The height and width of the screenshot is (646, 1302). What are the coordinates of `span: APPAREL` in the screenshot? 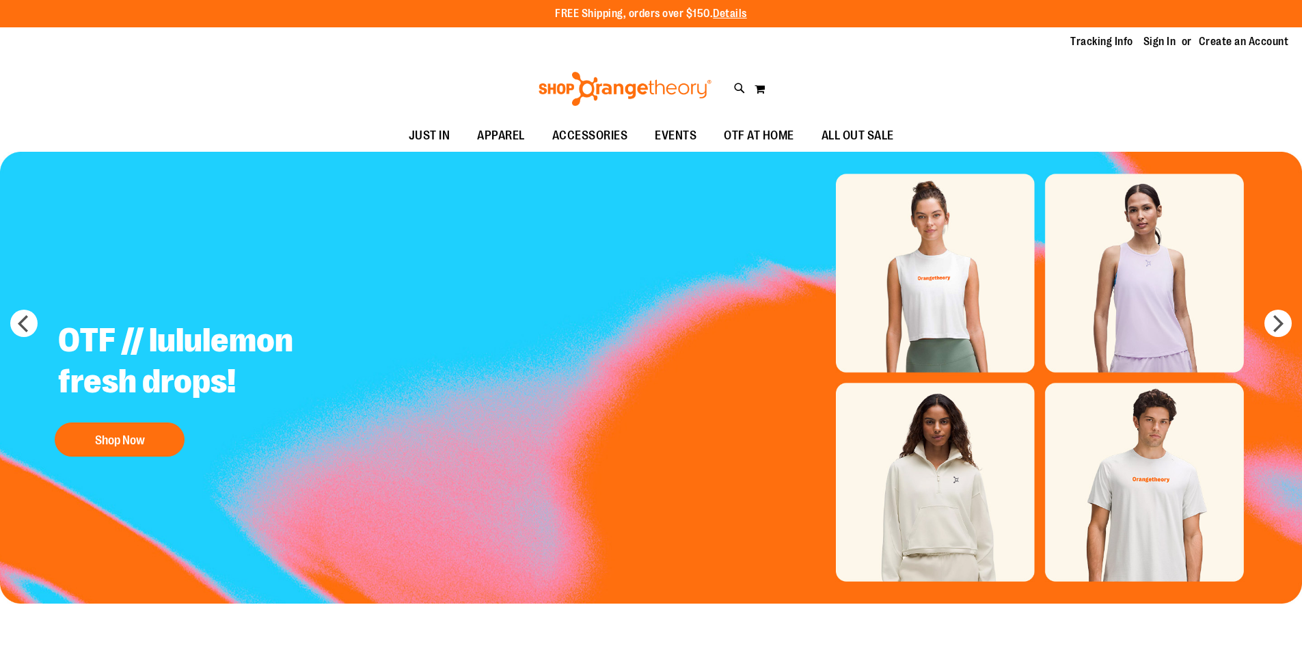 It's located at (501, 135).